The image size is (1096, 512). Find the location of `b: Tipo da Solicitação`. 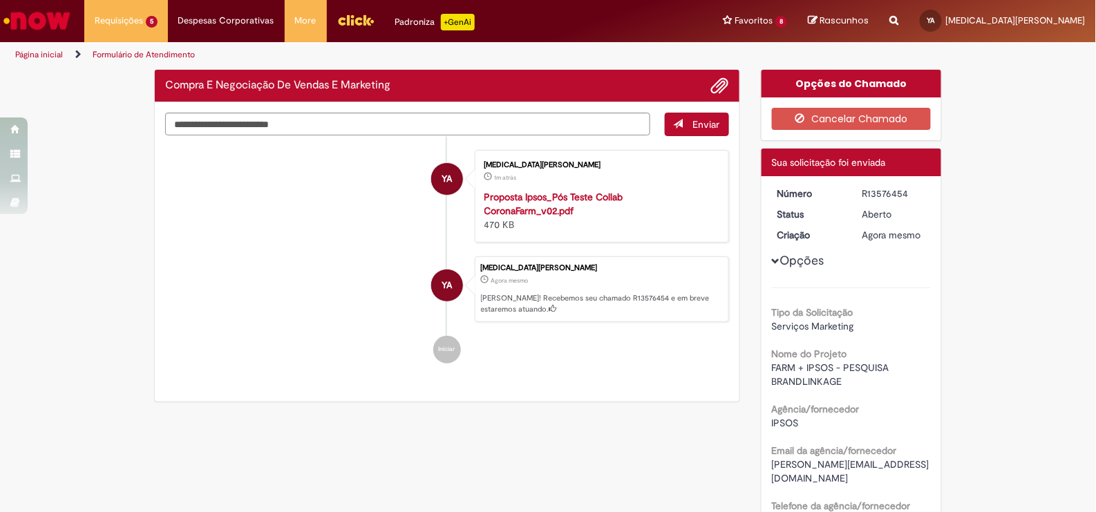

b: Tipo da Solicitação is located at coordinates (813, 312).